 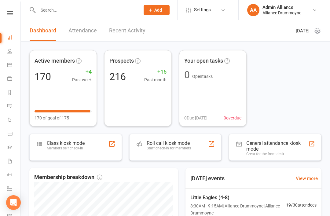 I want to click on a: Payments, so click(x=14, y=79).